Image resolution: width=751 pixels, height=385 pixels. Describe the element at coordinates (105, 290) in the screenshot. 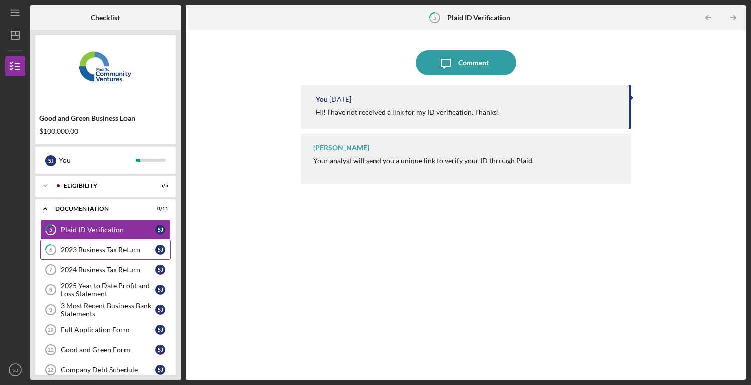

I see `a: 82025 Year to Date Profit and Loss StatementSJ` at that location.